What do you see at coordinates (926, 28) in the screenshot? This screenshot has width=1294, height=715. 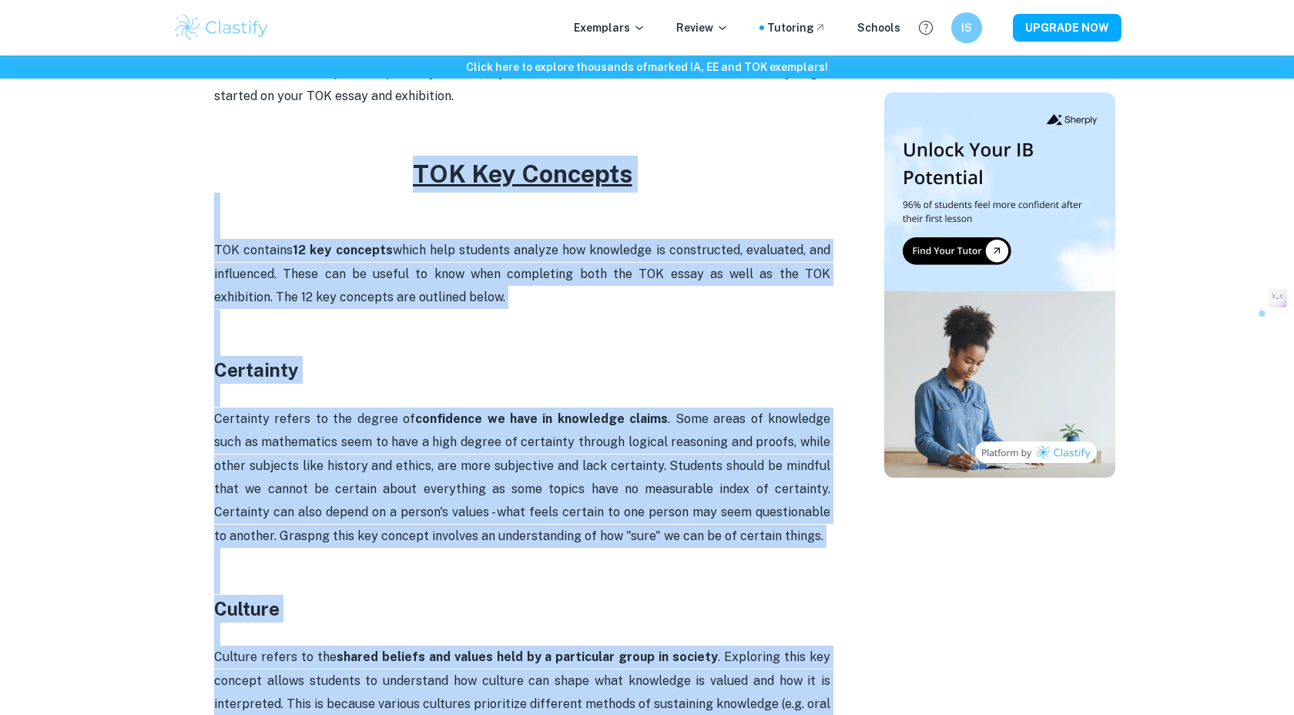 I see `button: Help and Feedback` at bounding box center [926, 28].